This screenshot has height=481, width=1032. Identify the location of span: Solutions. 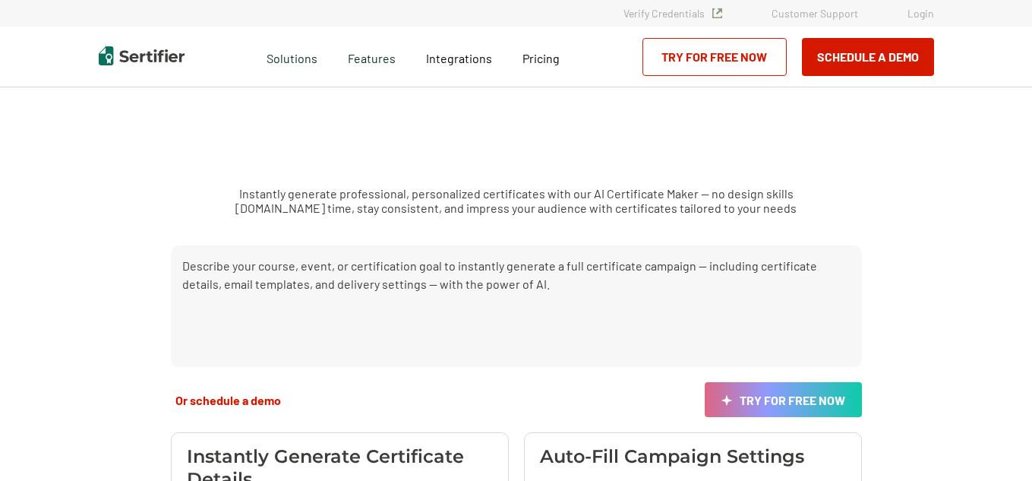
(292, 56).